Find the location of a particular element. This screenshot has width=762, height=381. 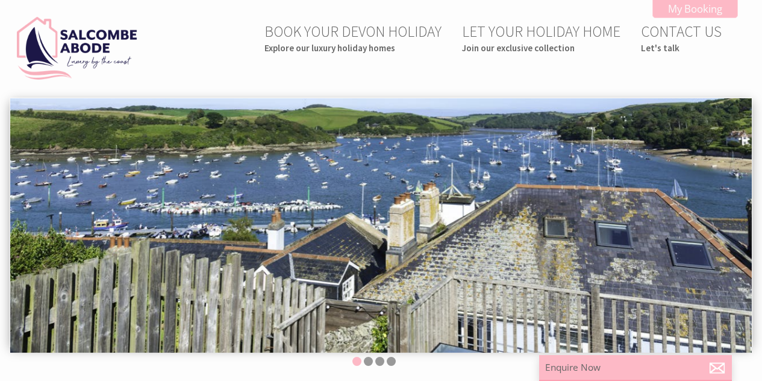

small: Explore our luxury holiday homes is located at coordinates (353, 48).